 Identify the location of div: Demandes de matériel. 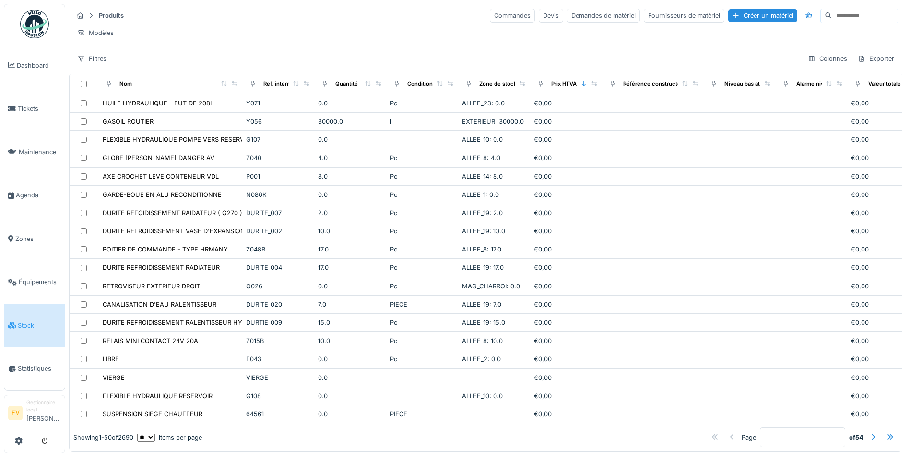
(603, 15).